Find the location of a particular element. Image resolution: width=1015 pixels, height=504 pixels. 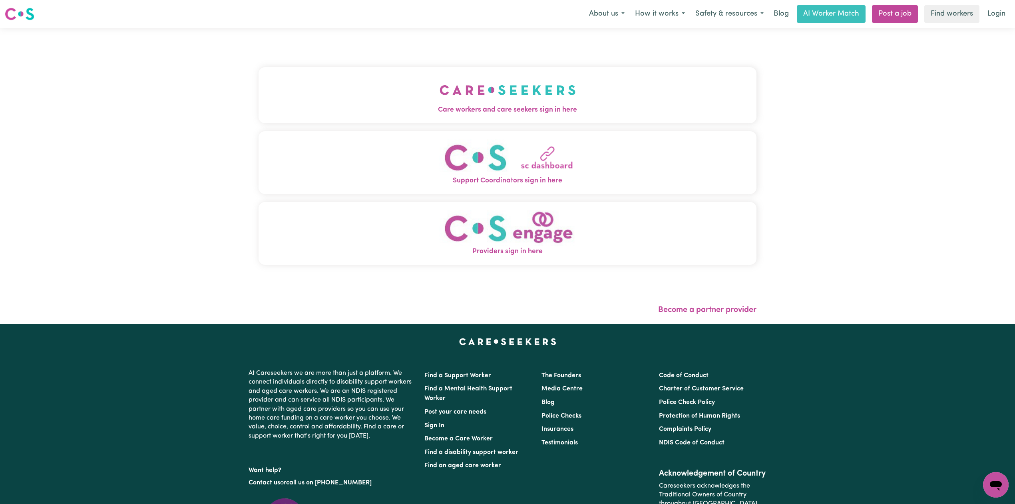

h2: Acknowledgement of Country is located at coordinates (713, 473).